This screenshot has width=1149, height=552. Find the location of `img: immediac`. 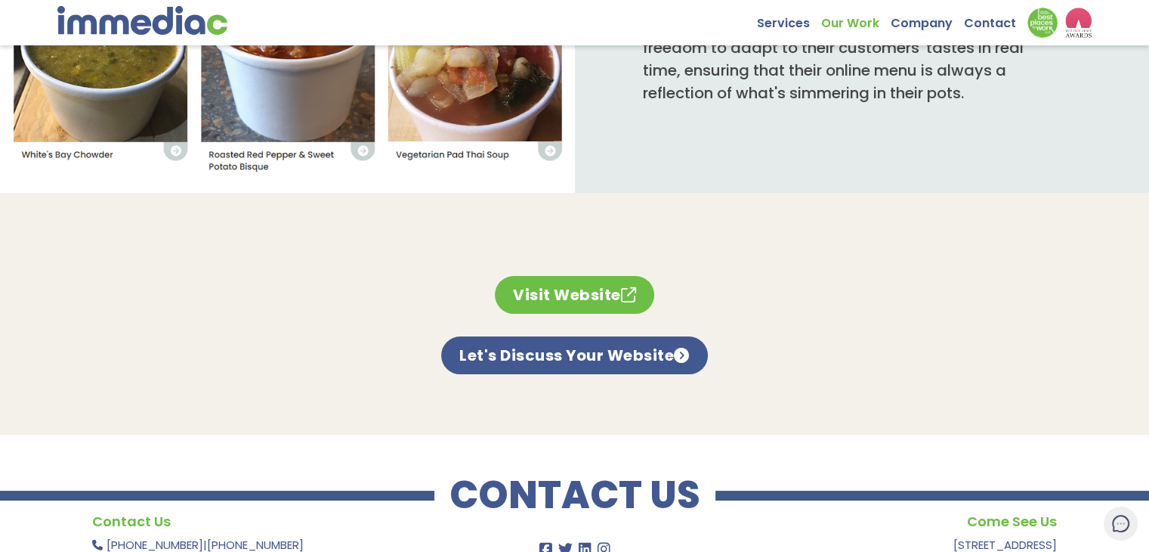

img: immediac is located at coordinates (142, 20).